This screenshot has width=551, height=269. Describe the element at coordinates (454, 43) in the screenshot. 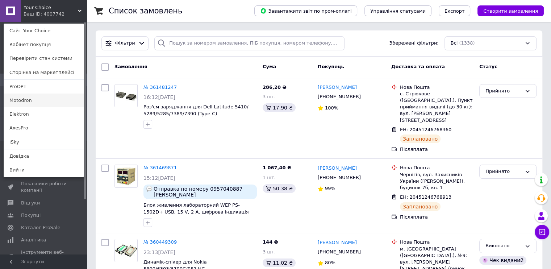

I see `span: Всі` at that location.